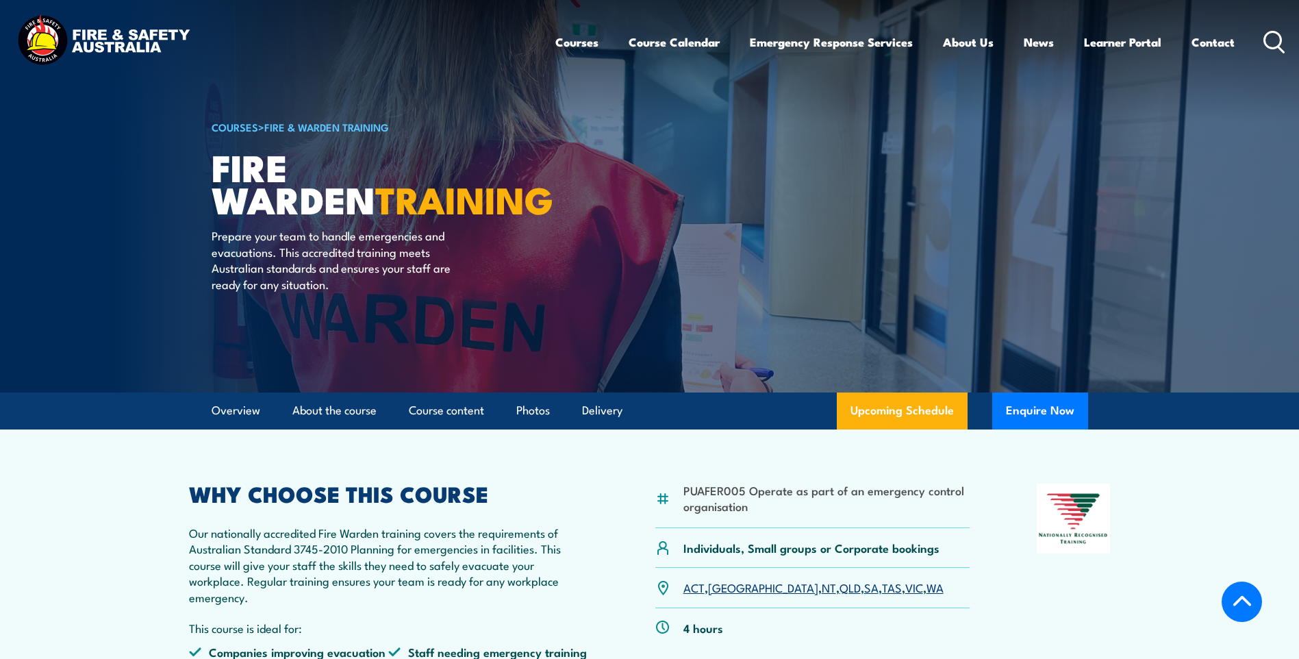 The height and width of the screenshot is (659, 1299). I want to click on a: Courses, so click(576, 42).